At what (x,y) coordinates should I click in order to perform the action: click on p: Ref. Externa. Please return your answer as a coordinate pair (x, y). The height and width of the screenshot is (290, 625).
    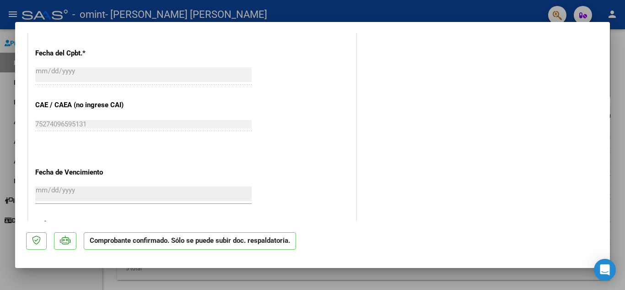
    Looking at the image, I should click on (82, 224).